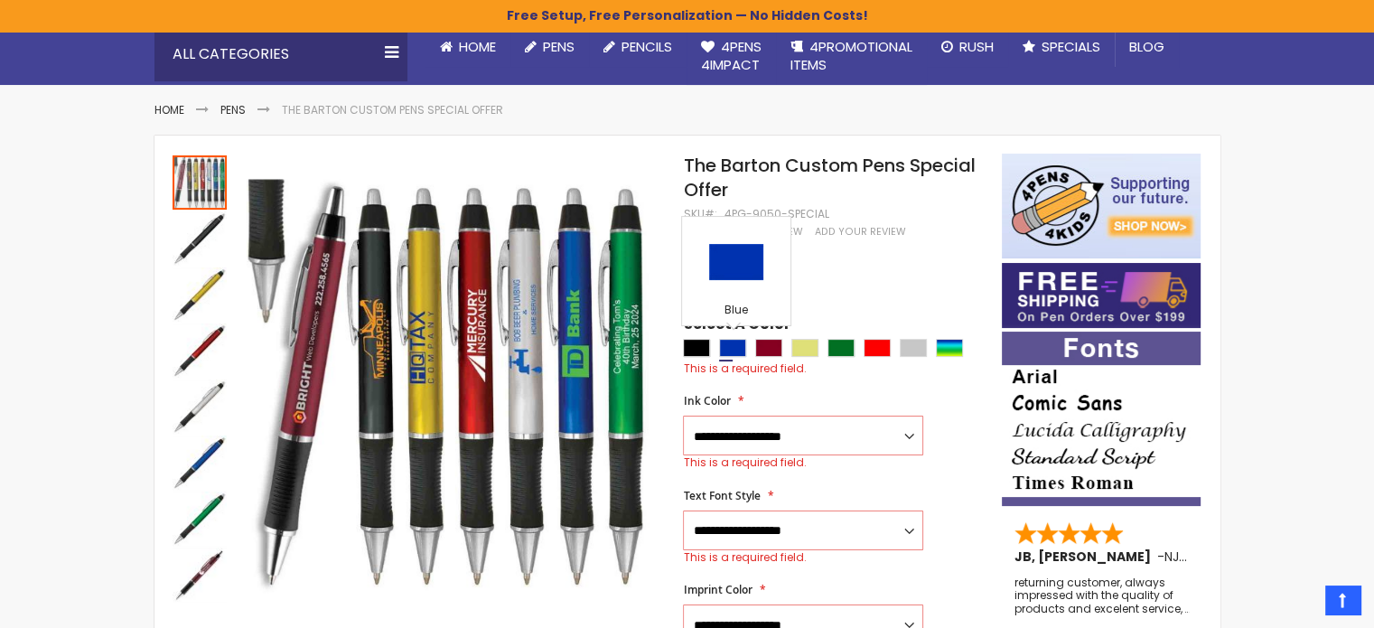 This screenshot has height=628, width=1374. I want to click on span: Imprint Color, so click(717, 589).